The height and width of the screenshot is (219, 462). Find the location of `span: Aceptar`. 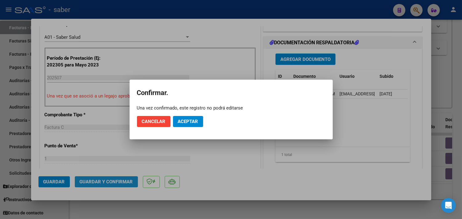

span: Aceptar is located at coordinates (188, 122).